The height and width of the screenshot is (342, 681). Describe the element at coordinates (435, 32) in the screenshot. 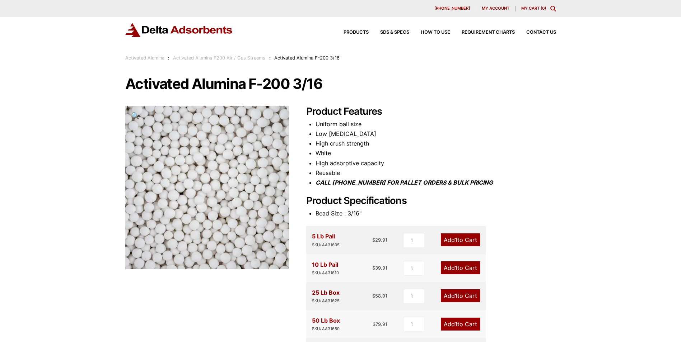

I see `span: How to Use` at that location.